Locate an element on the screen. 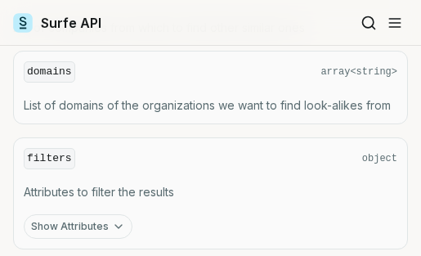 The height and width of the screenshot is (256, 421). code: filters is located at coordinates (49, 159).